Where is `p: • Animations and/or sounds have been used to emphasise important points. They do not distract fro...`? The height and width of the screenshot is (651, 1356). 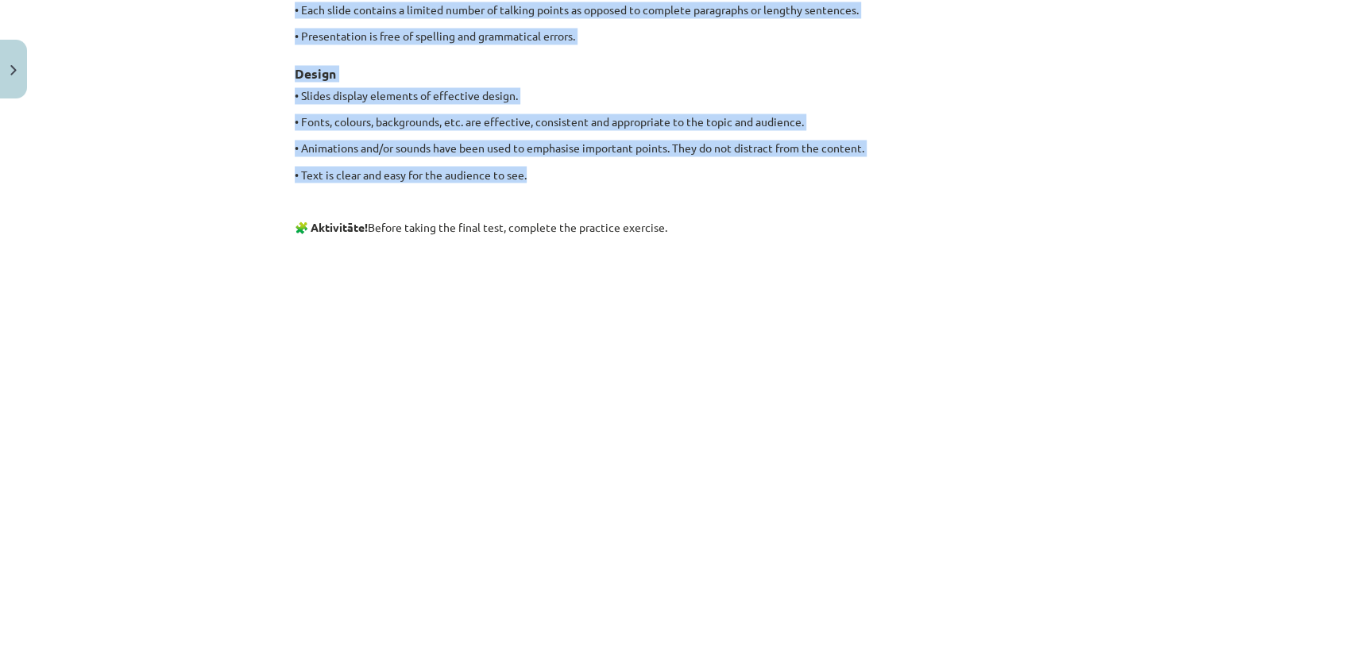 p: • Animations and/or sounds have been used to emphasise important points. They do not distract fro... is located at coordinates (678, 148).